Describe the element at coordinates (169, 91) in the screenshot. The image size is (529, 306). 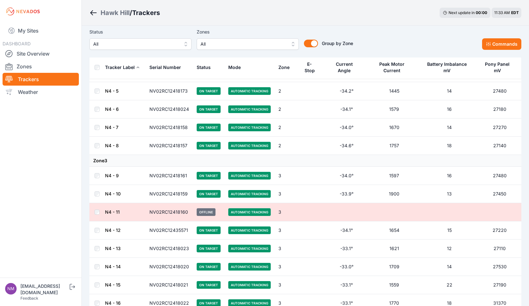
I see `td: NV02RC12418173` at that location.